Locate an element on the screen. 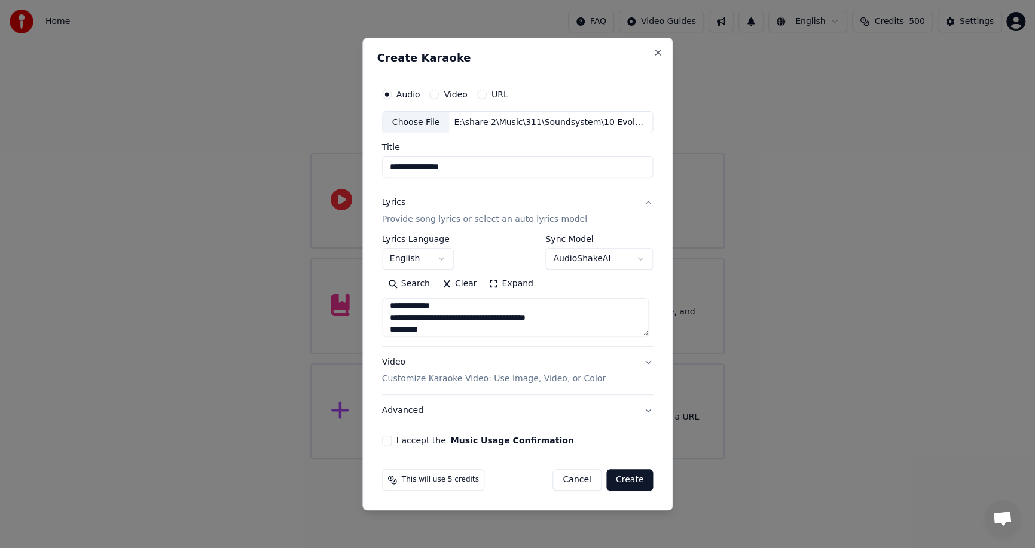 Image resolution: width=1035 pixels, height=548 pixels. label: Title is located at coordinates (518, 148).